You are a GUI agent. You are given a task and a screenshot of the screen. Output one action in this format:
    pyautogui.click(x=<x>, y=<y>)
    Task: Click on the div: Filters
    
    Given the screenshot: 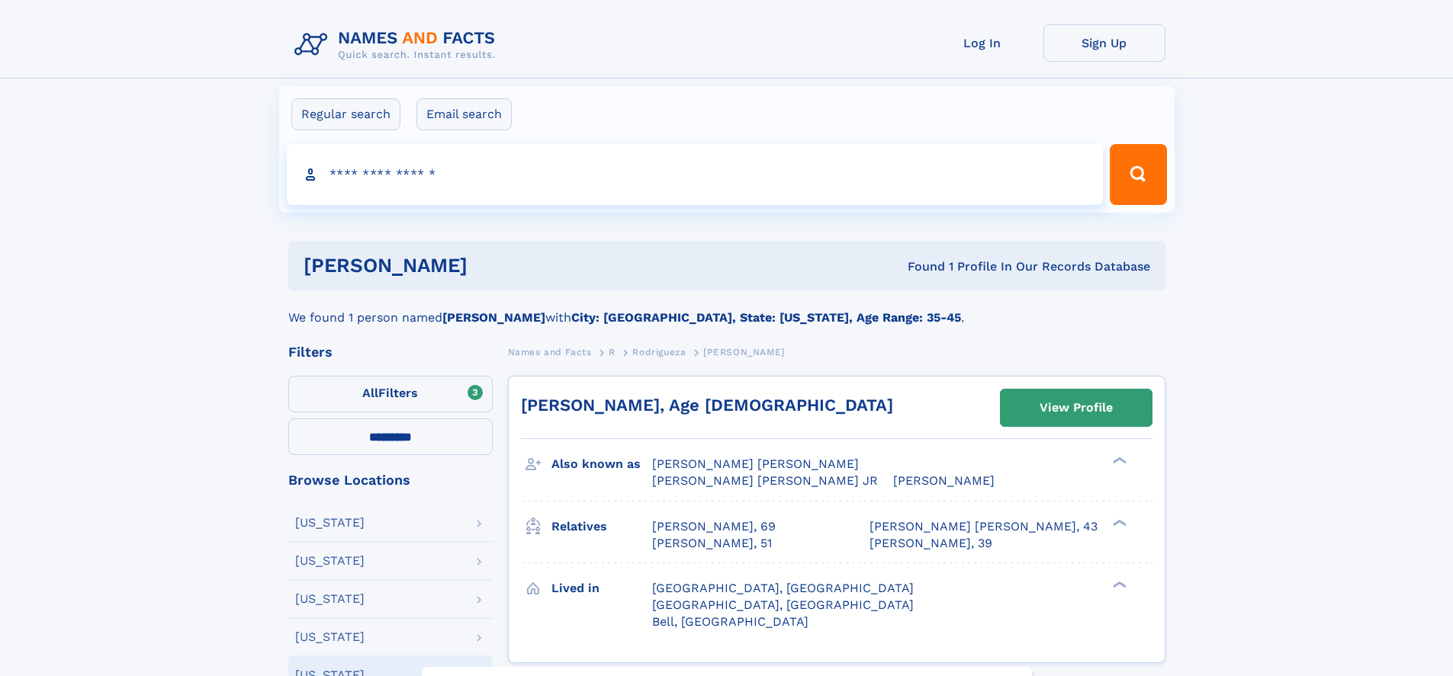 What is the action you would take?
    pyautogui.click(x=390, y=352)
    